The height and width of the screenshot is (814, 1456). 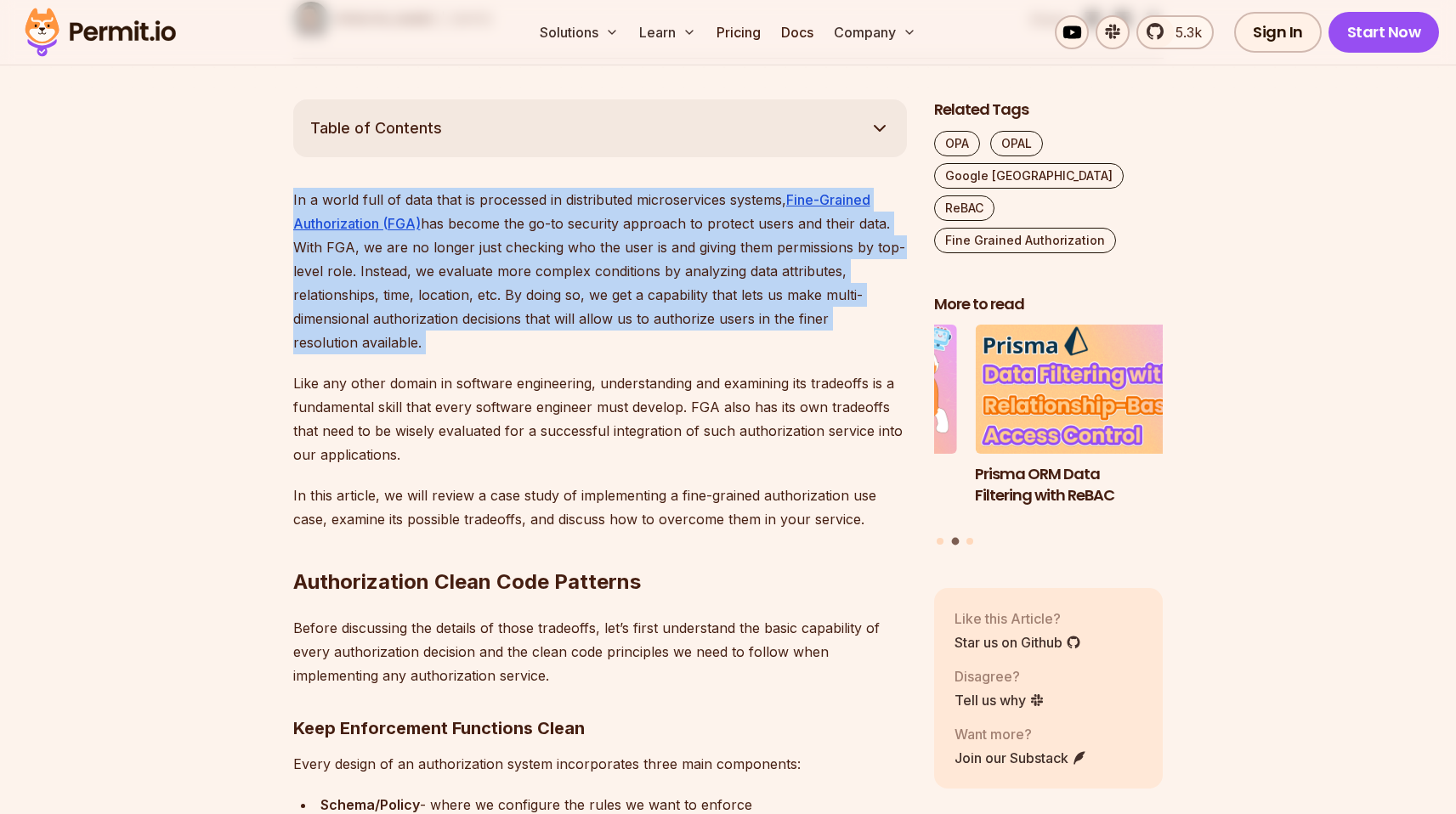 I want to click on button: Solutions, so click(x=578, y=32).